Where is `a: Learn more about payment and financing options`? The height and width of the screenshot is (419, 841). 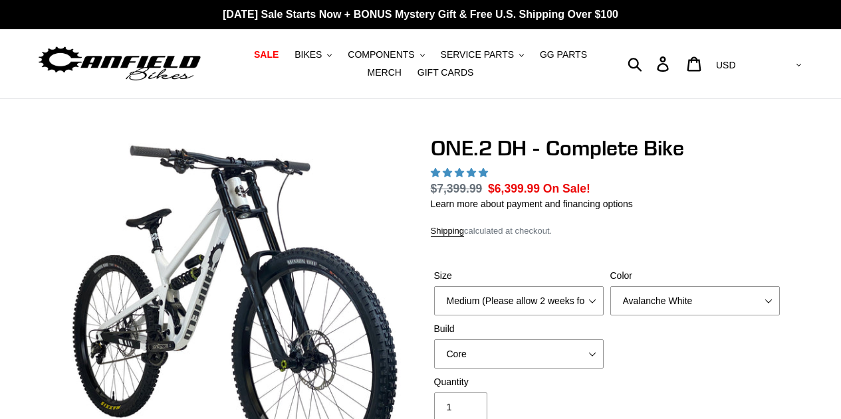
a: Learn more about payment and financing options is located at coordinates (532, 204).